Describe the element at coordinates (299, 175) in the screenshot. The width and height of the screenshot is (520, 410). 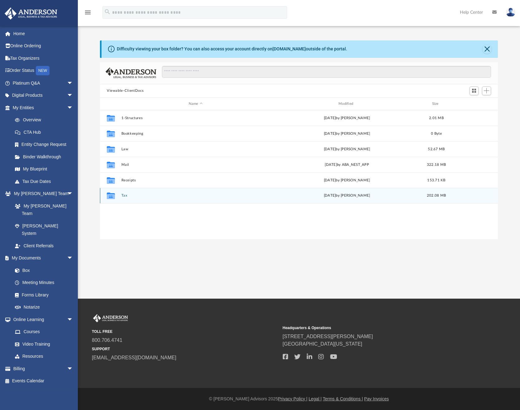
I see `div: grid` at that location.